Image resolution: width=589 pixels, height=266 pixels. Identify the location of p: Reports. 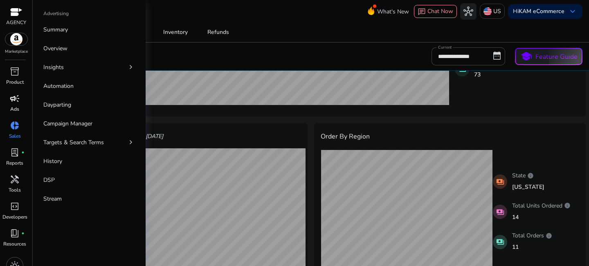
(15, 163).